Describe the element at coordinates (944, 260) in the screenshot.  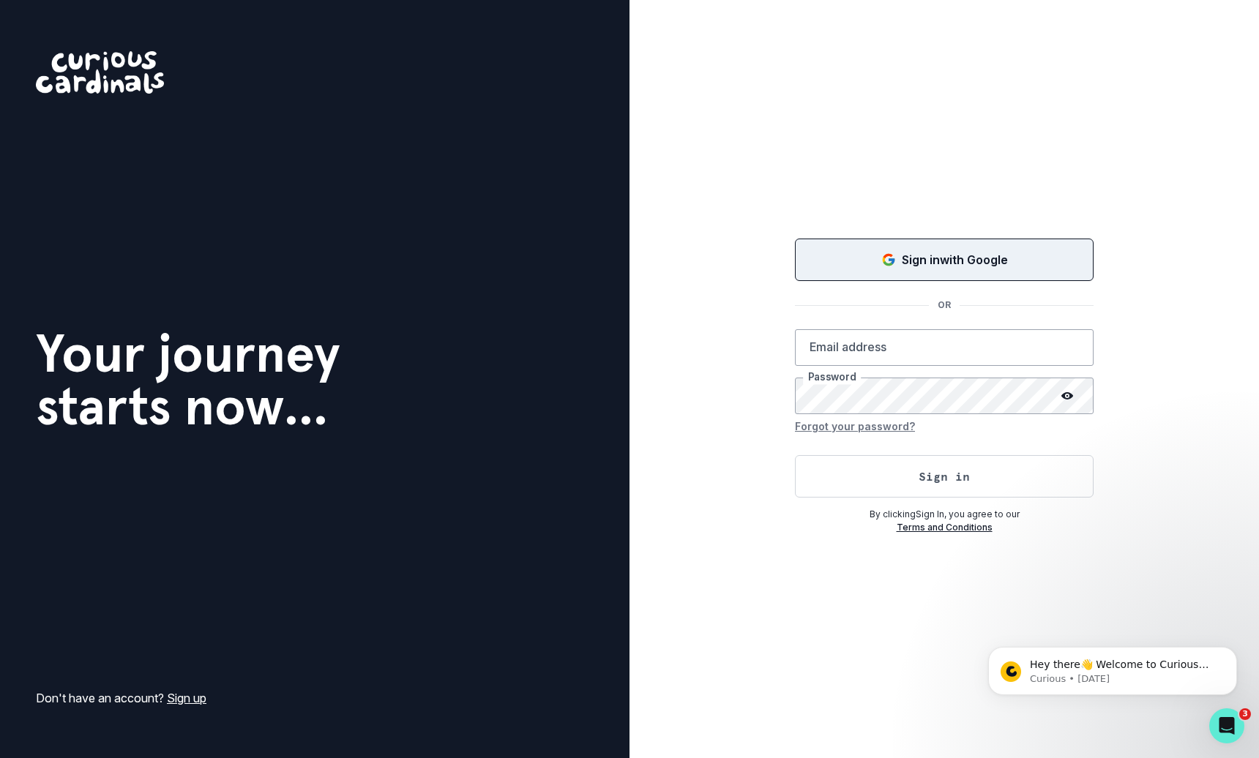
I see `button: Sign in with Google (GSuite)` at that location.